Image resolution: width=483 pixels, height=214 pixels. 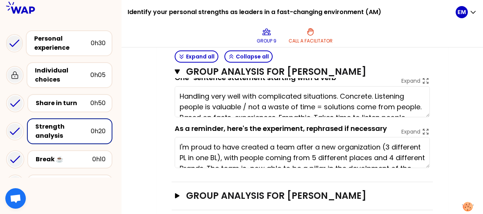 What do you see at coordinates (248, 57) in the screenshot?
I see `button: Collapse all` at bounding box center [248, 57].